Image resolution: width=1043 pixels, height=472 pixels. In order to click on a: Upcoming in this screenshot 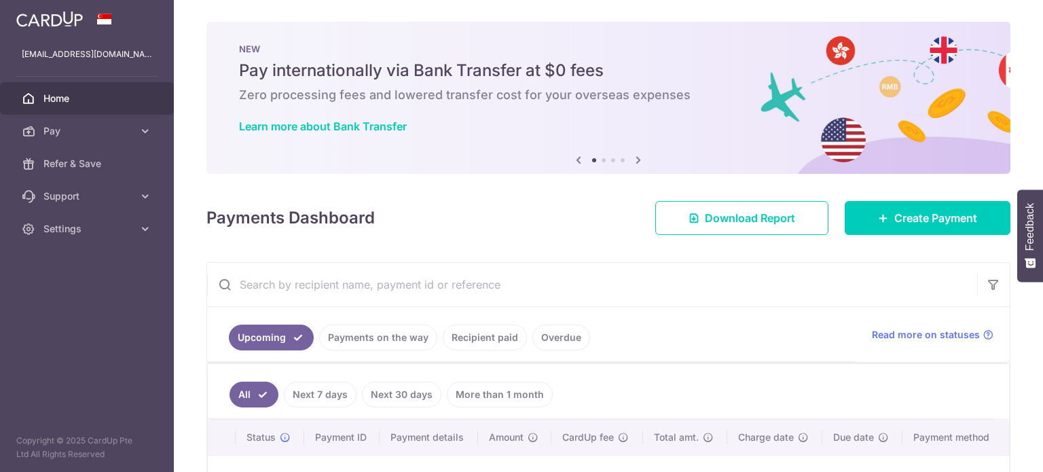, I will do `click(271, 338)`.